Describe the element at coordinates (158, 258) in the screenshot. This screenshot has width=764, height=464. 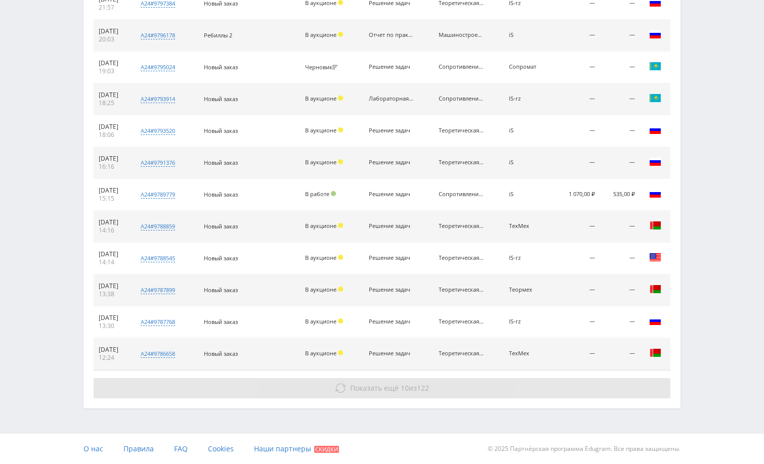
I see `div: a24#9788545` at that location.